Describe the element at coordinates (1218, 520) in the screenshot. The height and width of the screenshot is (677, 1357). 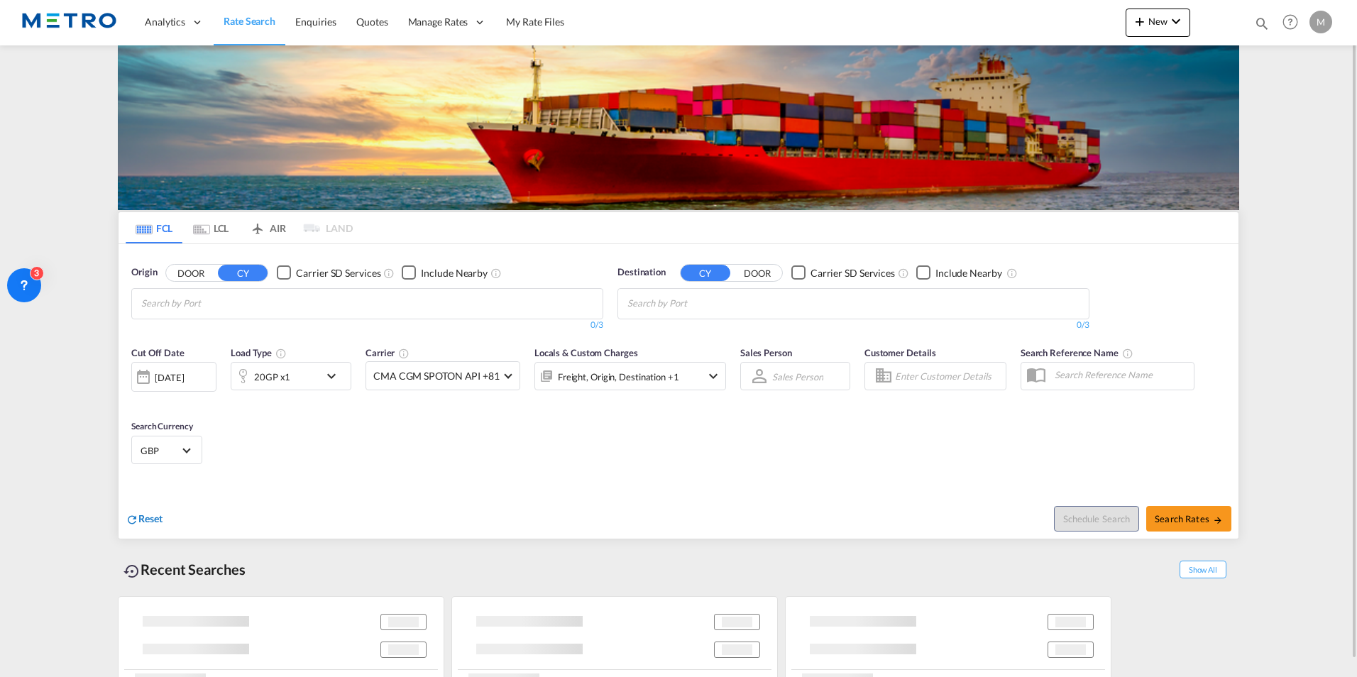
I see `md-icon: icon-arrow-right` at that location.